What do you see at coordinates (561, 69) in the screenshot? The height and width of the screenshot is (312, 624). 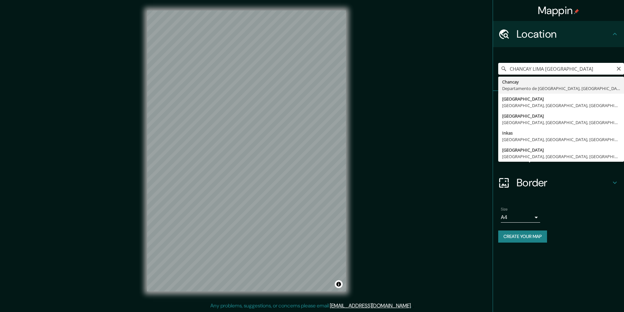 I see `input: Pick your city or area` at bounding box center [561, 69].